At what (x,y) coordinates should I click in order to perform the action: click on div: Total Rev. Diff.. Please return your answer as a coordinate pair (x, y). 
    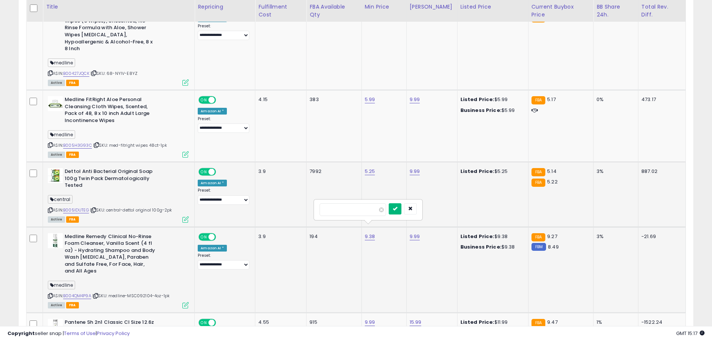
    Looking at the image, I should click on (662, 11).